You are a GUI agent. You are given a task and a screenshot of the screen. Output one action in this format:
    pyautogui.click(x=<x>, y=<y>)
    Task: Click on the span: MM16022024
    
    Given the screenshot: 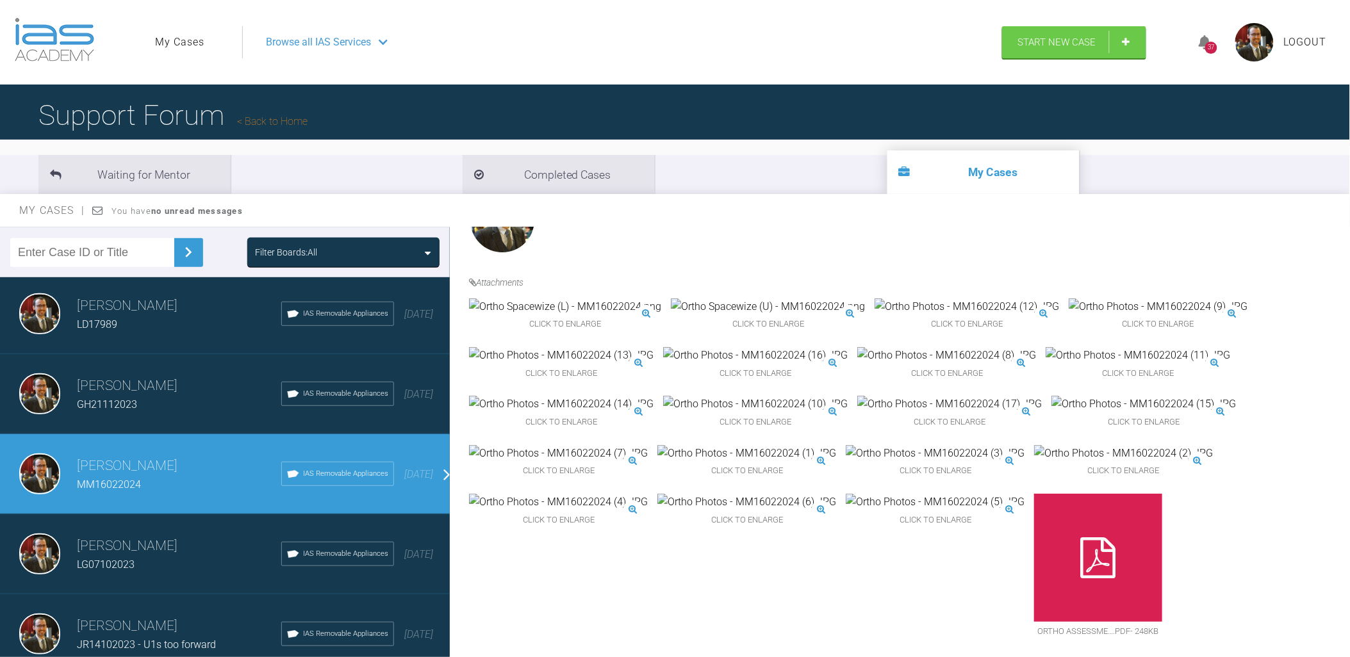 What is the action you would take?
    pyautogui.click(x=109, y=484)
    